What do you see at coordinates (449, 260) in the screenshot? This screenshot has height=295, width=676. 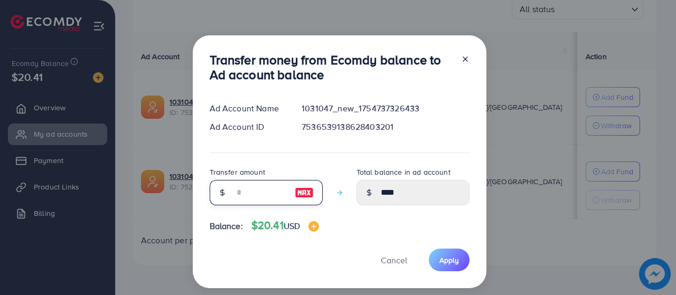 I see `button: Apply` at bounding box center [449, 260].